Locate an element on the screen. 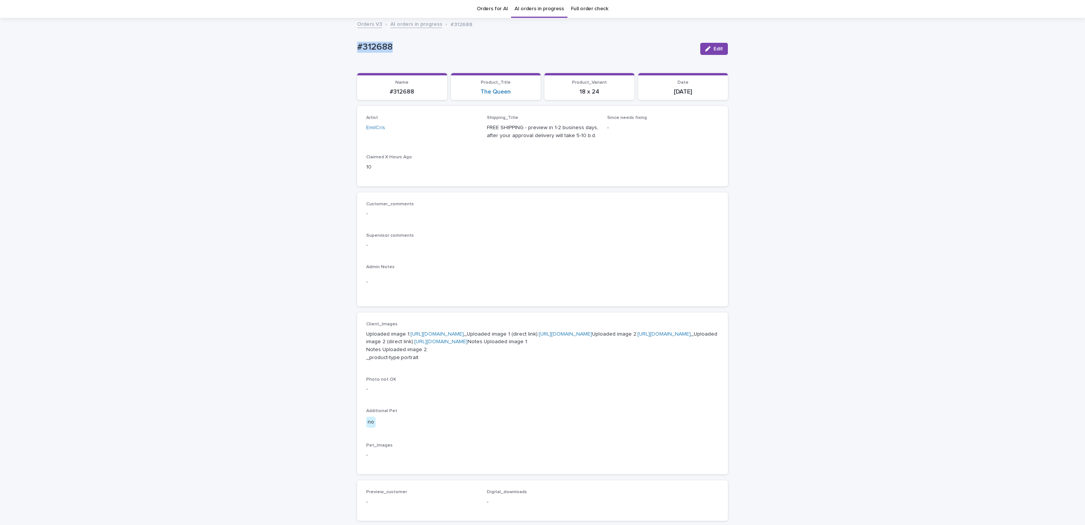  span: Digital_downloads is located at coordinates (507, 492).